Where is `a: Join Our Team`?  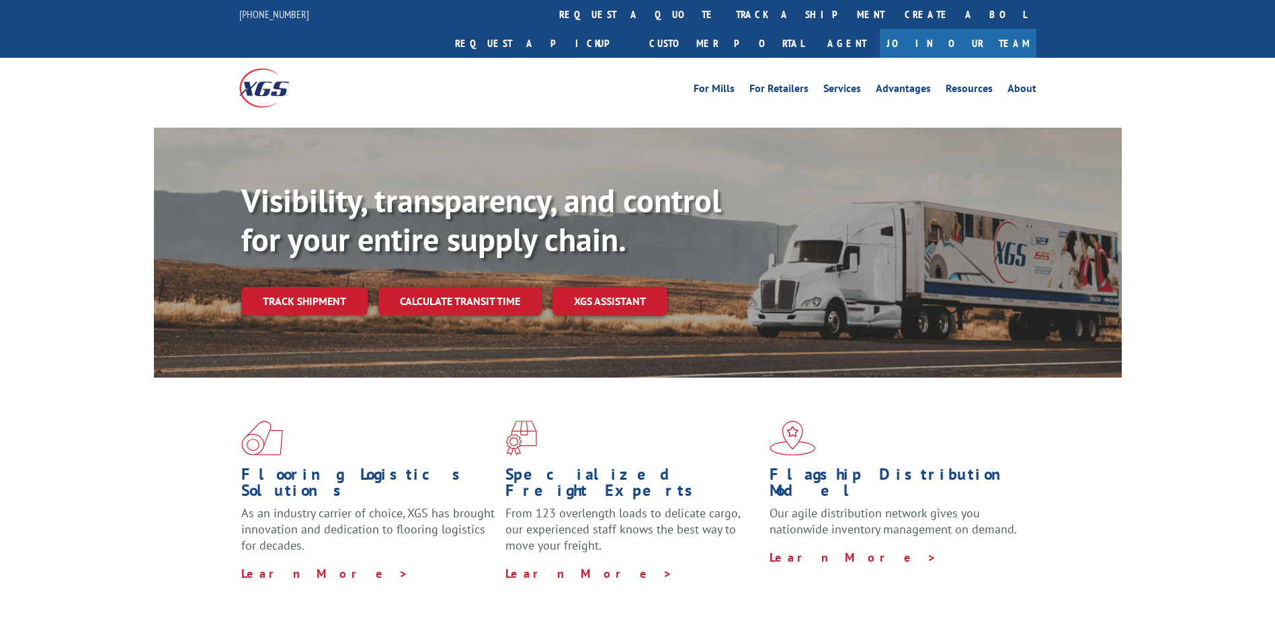
a: Join Our Team is located at coordinates (958, 43).